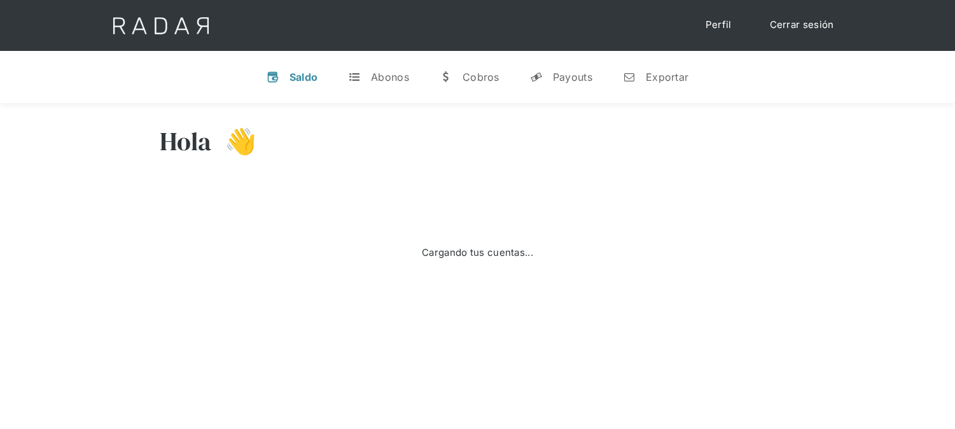 The width and height of the screenshot is (955, 429). I want to click on div: w, so click(446, 77).